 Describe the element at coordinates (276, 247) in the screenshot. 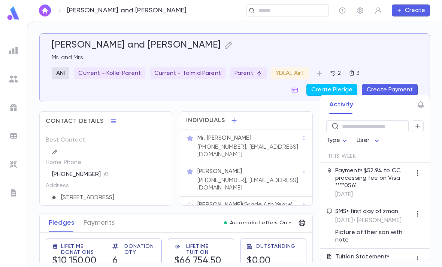

I see `span: Outstanding` at that location.